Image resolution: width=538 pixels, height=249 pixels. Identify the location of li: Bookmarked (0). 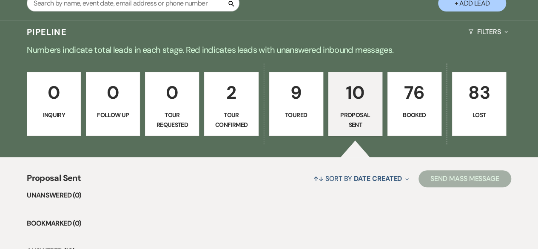
(269, 223).